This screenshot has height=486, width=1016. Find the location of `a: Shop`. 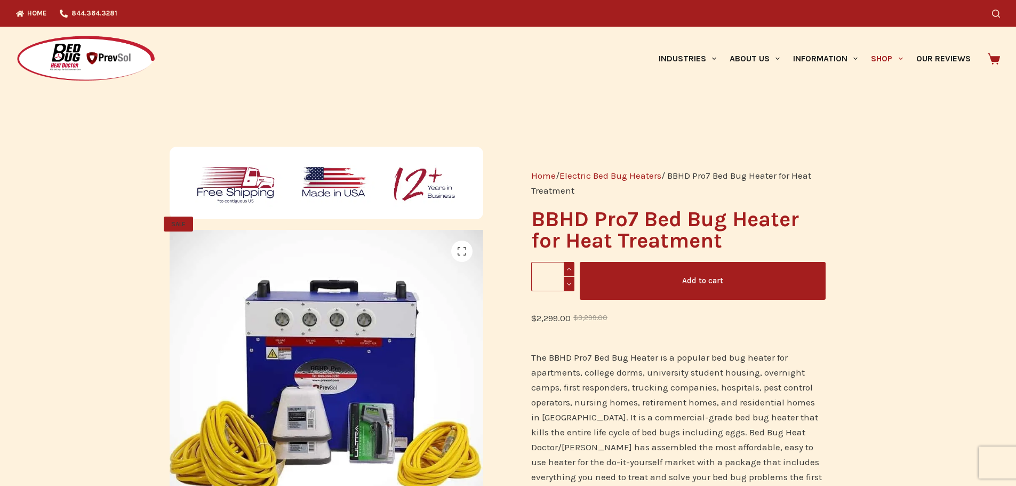

a: Shop is located at coordinates (887, 59).